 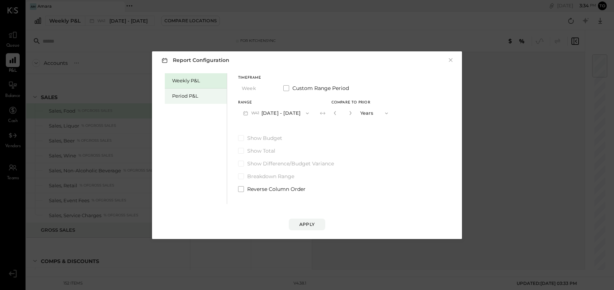 I want to click on div: Period P&L, so click(x=198, y=96).